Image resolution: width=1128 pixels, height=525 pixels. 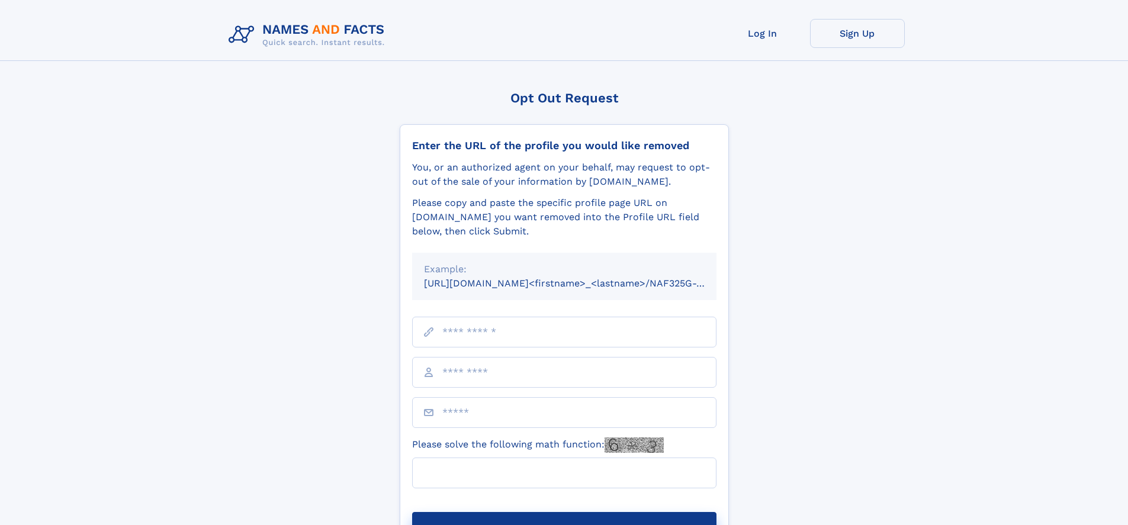 What do you see at coordinates (858, 33) in the screenshot?
I see `a: Sign Up` at bounding box center [858, 33].